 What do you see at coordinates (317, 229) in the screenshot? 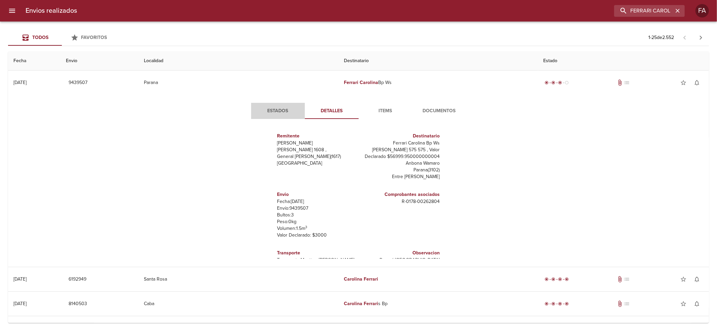
I see `p: Volumen: 1.5 m` at bounding box center [317, 229].